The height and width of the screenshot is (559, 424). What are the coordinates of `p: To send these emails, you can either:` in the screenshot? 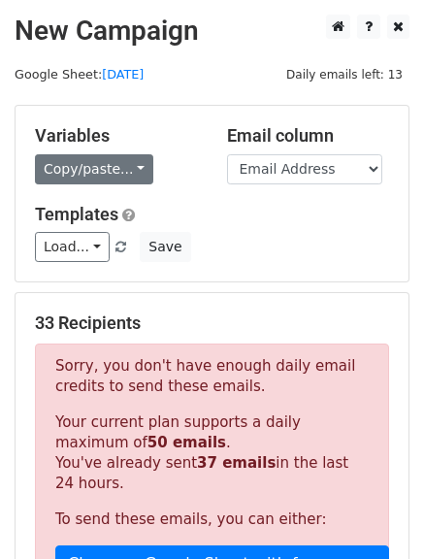 It's located at (211, 519).